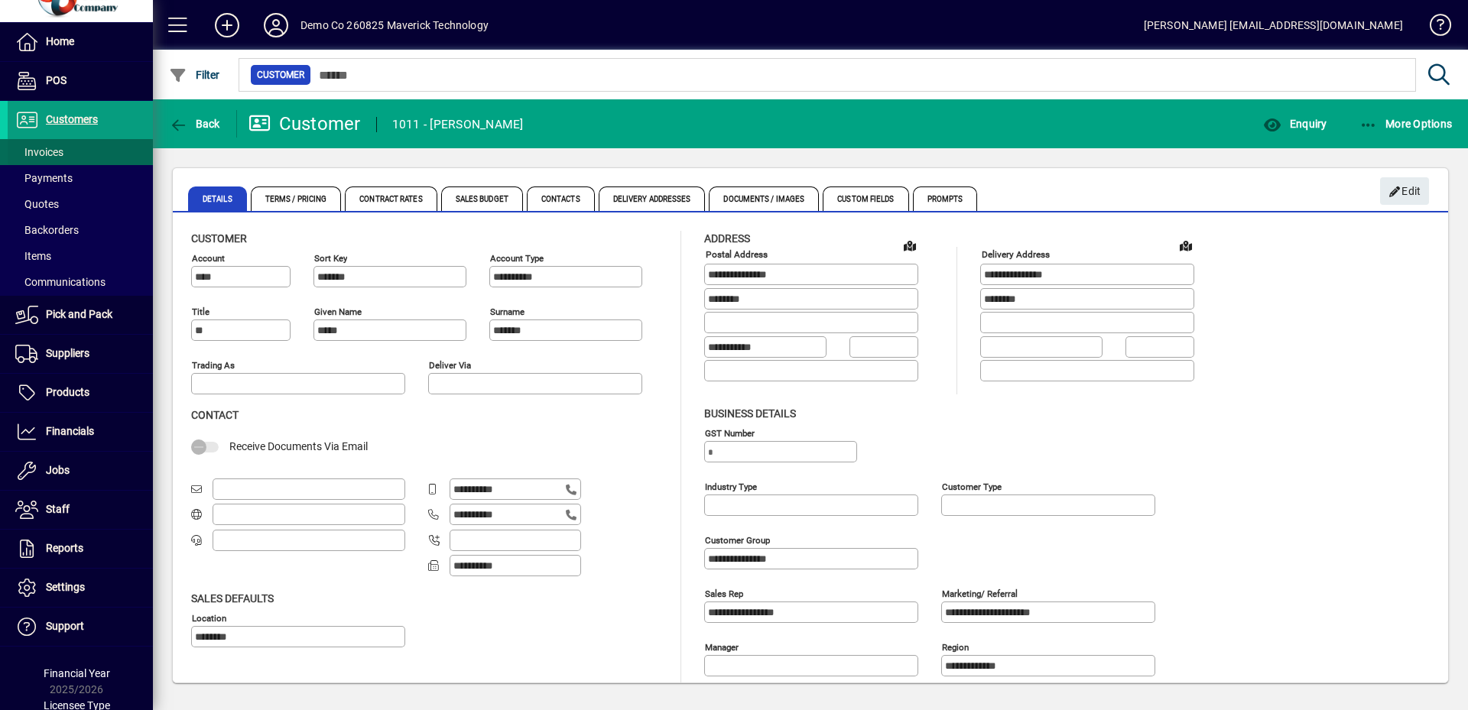  What do you see at coordinates (57, 470) in the screenshot?
I see `span: Jobs` at bounding box center [57, 470].